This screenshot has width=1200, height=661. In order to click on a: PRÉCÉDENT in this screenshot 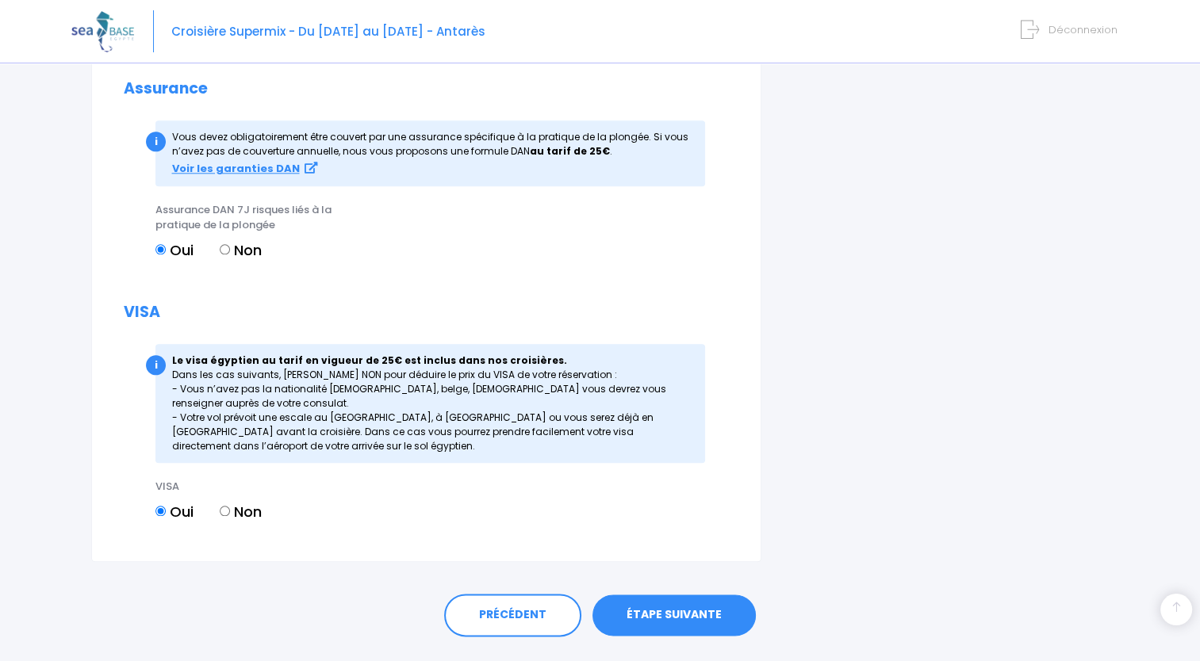, I will do `click(512, 615)`.